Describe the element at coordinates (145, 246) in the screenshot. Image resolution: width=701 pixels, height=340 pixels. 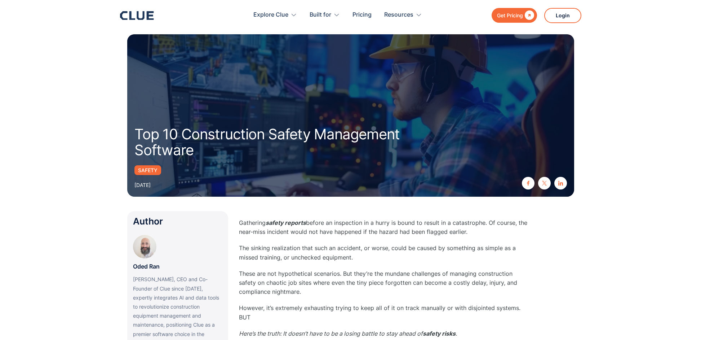
I see `img: Oded Ran` at that location.